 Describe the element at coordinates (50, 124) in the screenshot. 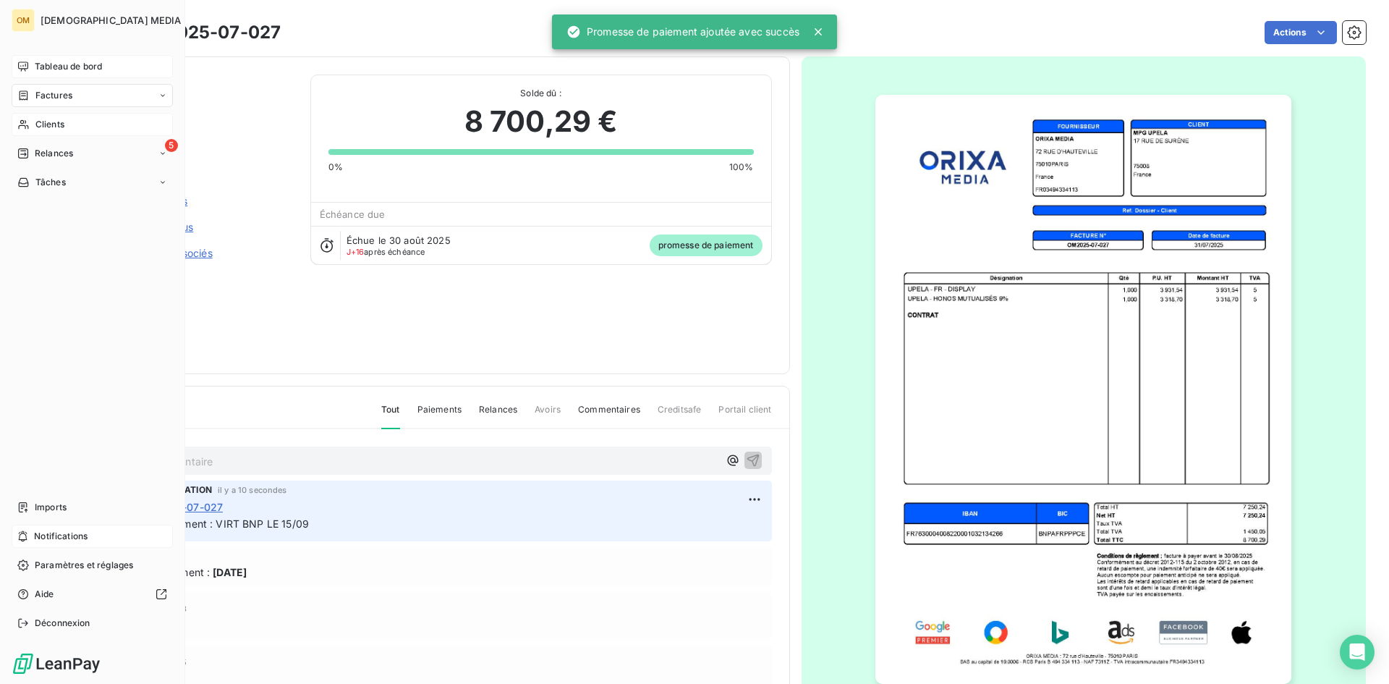

I see `span: Clients` at that location.